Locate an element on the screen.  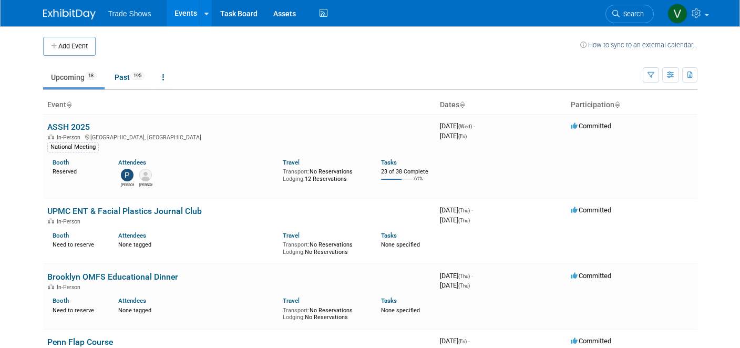
a: Upcoming18 is located at coordinates (74, 77).